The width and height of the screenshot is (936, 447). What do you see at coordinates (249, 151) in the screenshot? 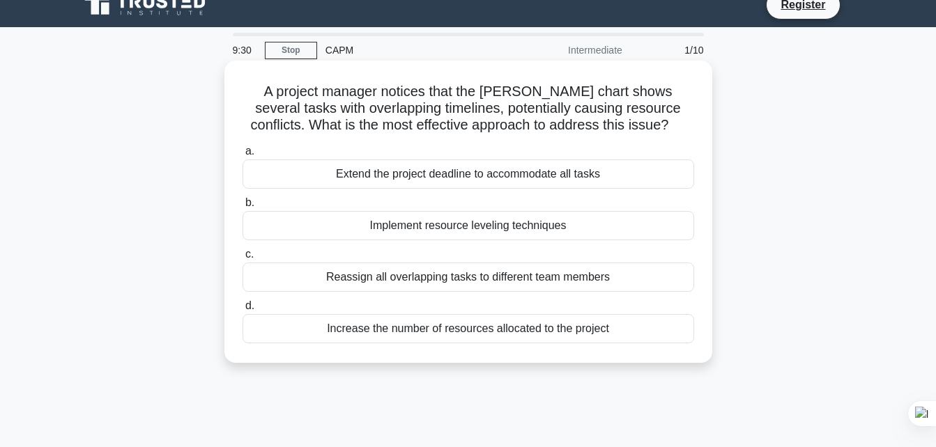
I see `span: a.` at bounding box center [249, 151].